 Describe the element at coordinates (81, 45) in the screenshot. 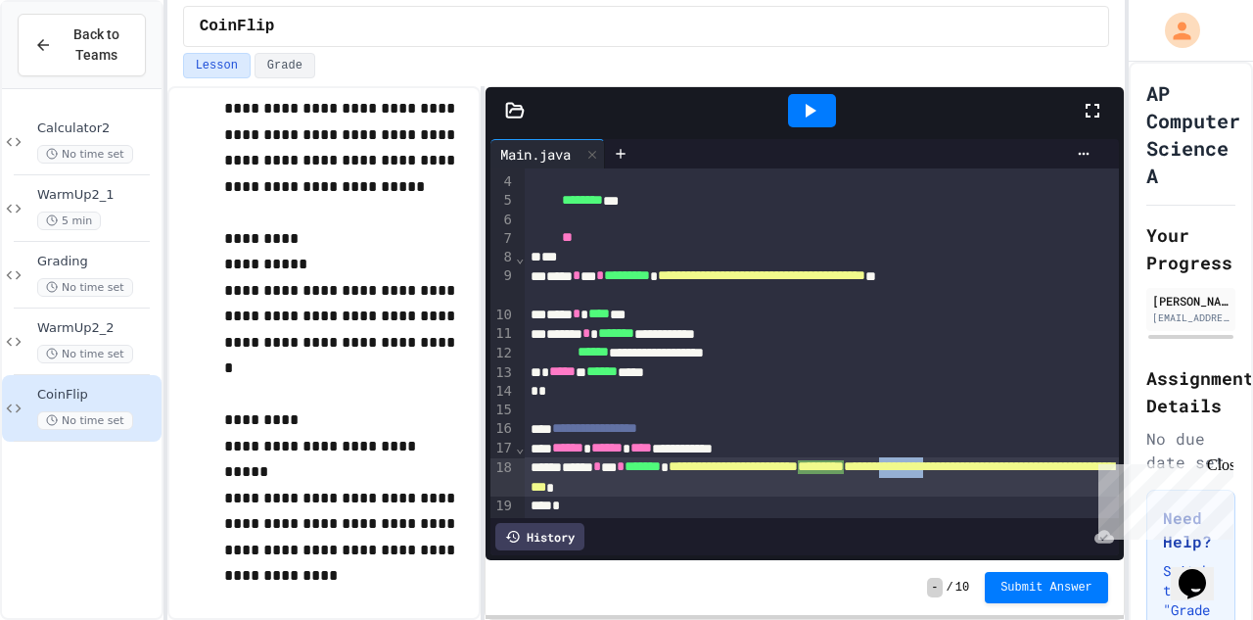

I see `button: Back to Teams` at that location.